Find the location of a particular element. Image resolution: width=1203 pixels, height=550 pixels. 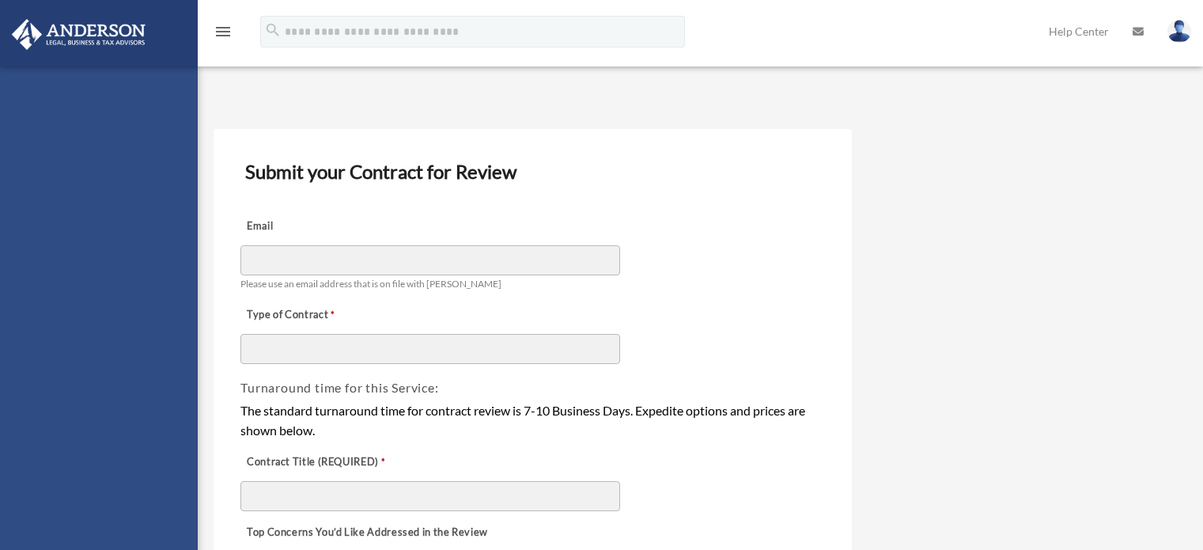

label: Top Concerns You’d Like Addressed in the Review is located at coordinates (366, 533).